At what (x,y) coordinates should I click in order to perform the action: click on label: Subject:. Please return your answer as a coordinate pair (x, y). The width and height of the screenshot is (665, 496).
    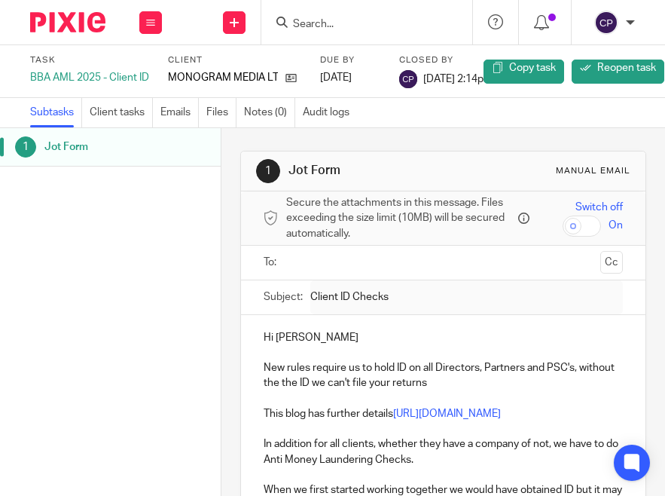
    Looking at the image, I should click on (283, 297).